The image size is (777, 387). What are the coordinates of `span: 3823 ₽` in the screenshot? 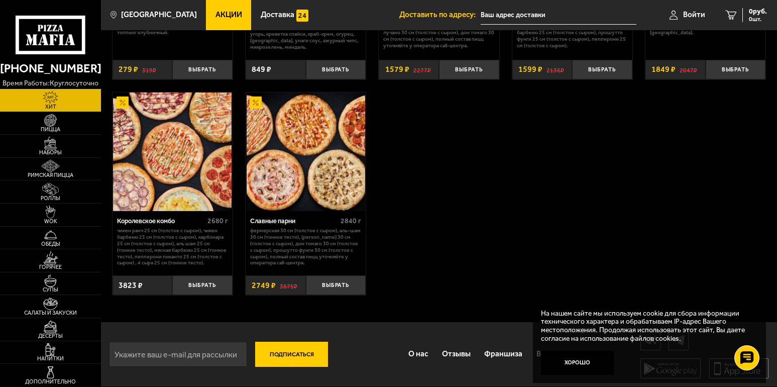 It's located at (131, 285).